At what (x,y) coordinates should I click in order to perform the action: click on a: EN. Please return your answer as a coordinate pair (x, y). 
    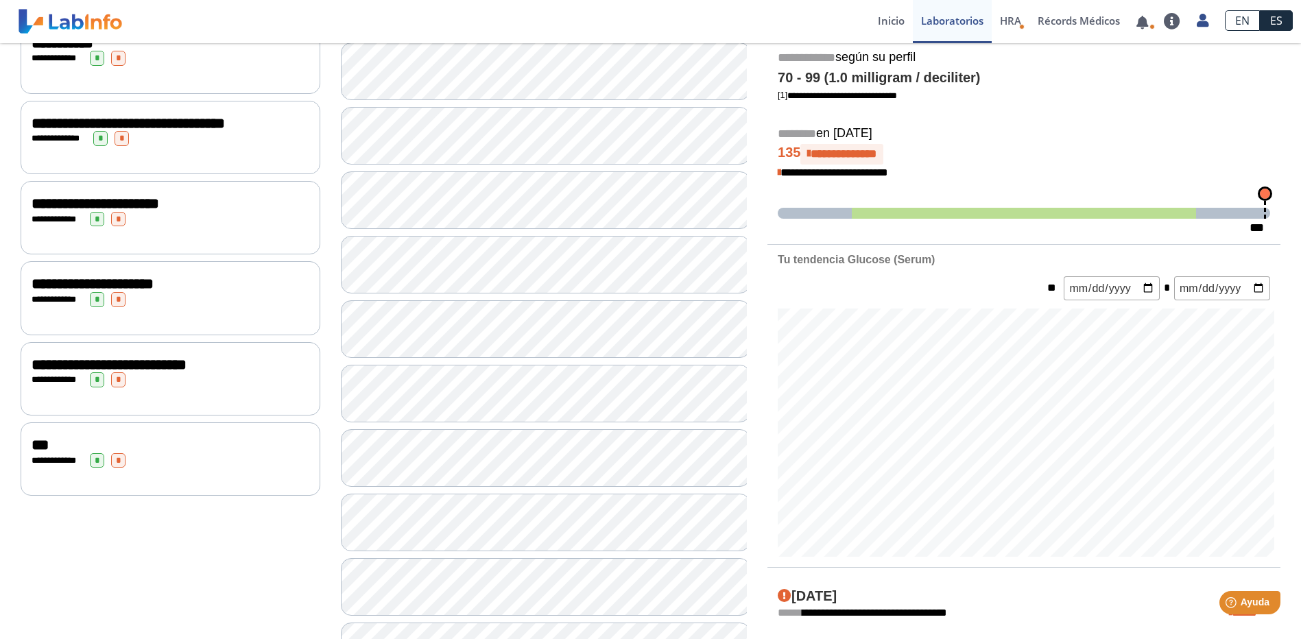
    Looking at the image, I should click on (1242, 21).